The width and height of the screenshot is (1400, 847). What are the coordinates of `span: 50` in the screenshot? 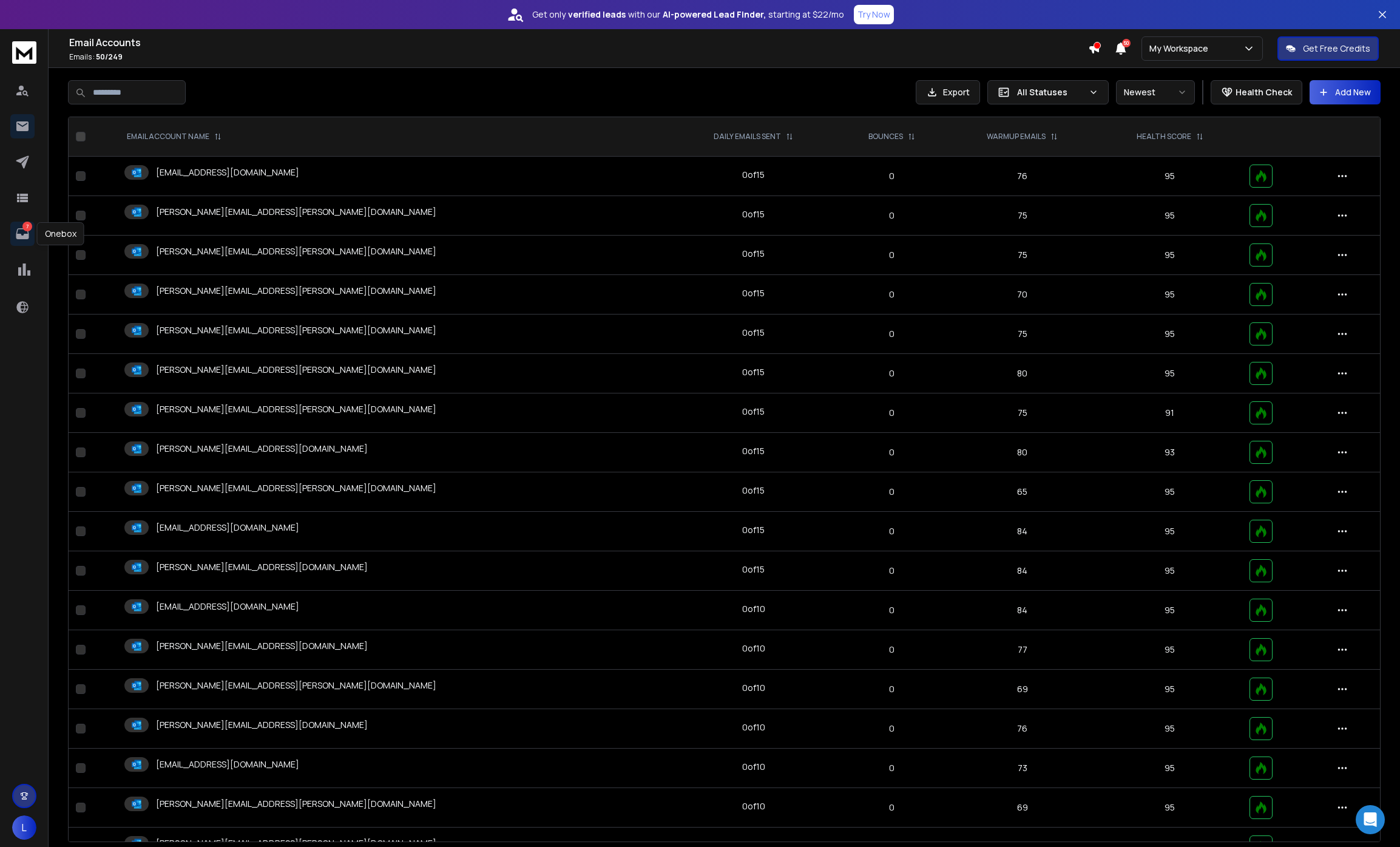 It's located at (1126, 43).